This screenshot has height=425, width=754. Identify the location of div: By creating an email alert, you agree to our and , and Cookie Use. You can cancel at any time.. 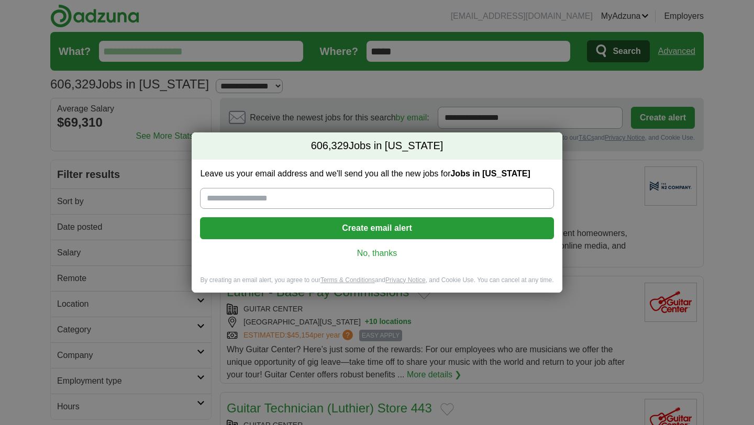
(376, 284).